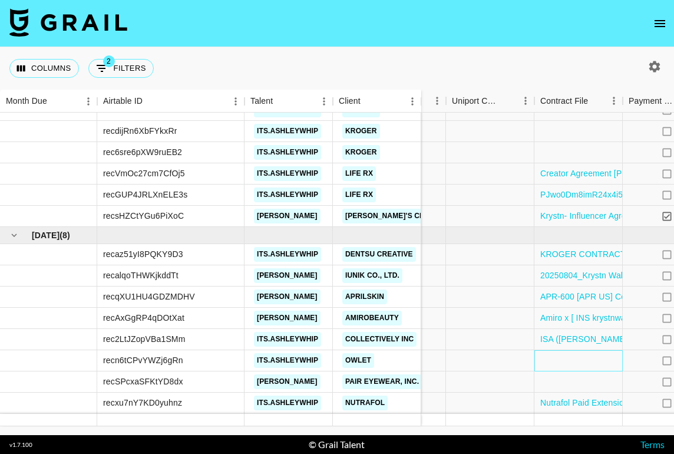 Image resolution: width=674 pixels, height=454 pixels. What do you see at coordinates (68, 22) in the screenshot?
I see `img: Grail Talent` at bounding box center [68, 22].